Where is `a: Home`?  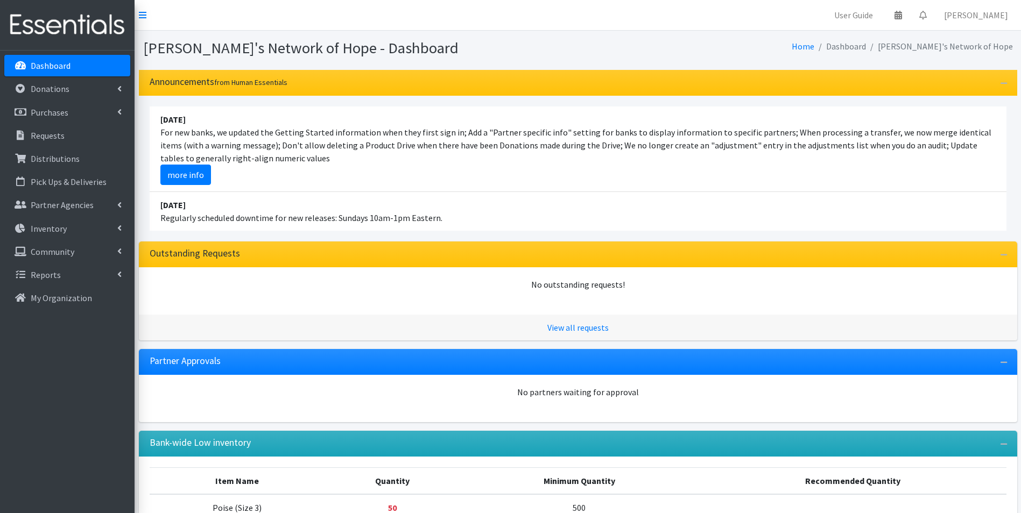
a: Home is located at coordinates (803, 46).